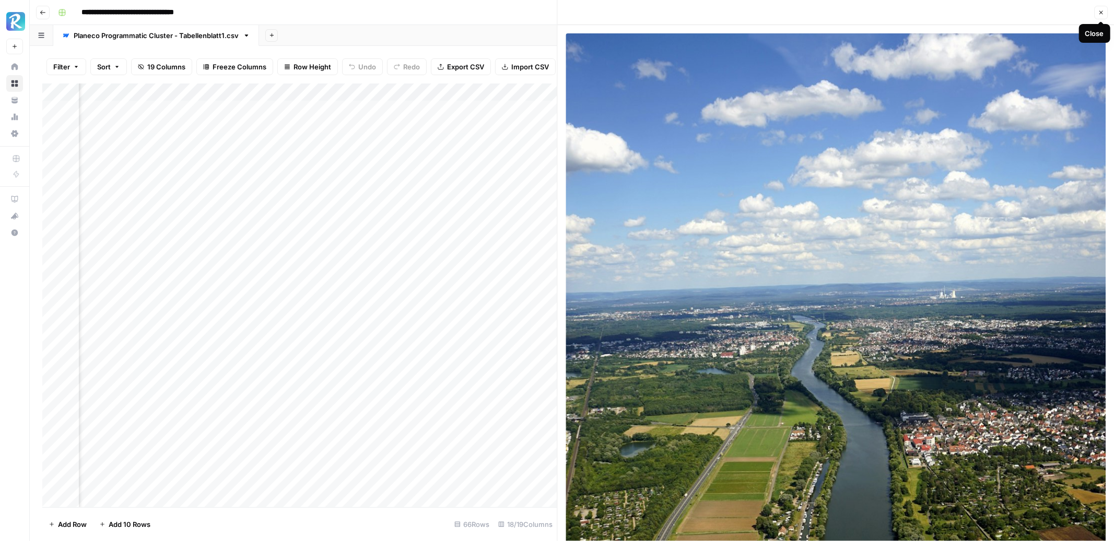 Image resolution: width=1114 pixels, height=541 pixels. I want to click on a: Home, so click(15, 67).